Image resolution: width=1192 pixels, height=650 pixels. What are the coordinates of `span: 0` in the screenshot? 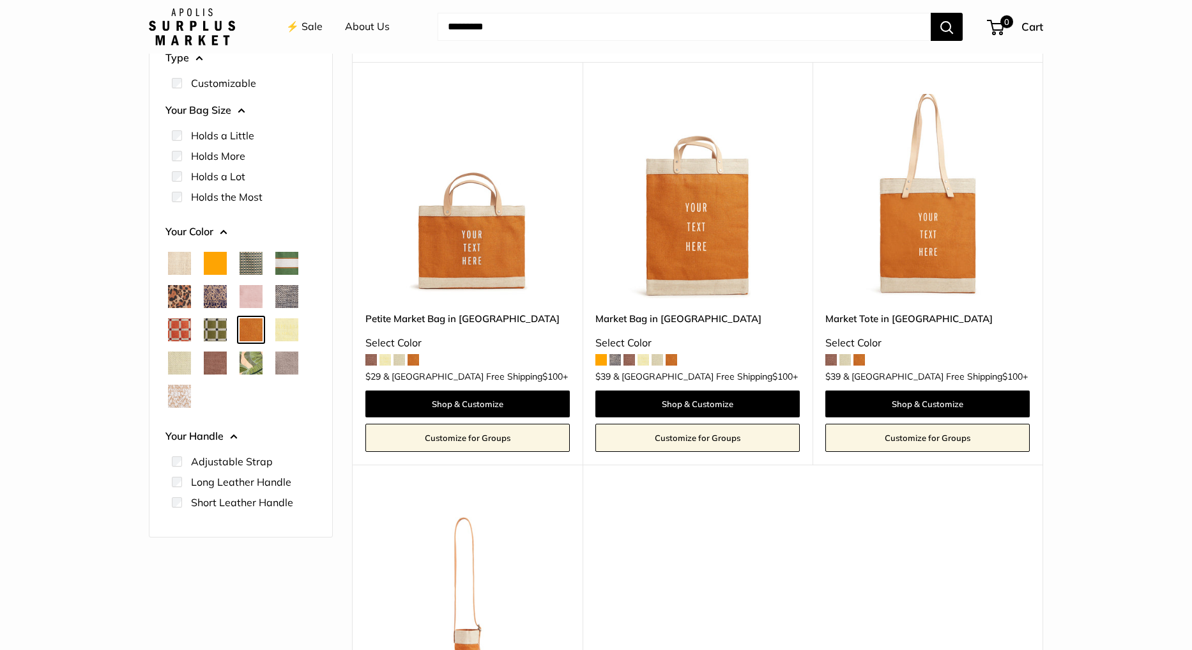 It's located at (1007, 22).